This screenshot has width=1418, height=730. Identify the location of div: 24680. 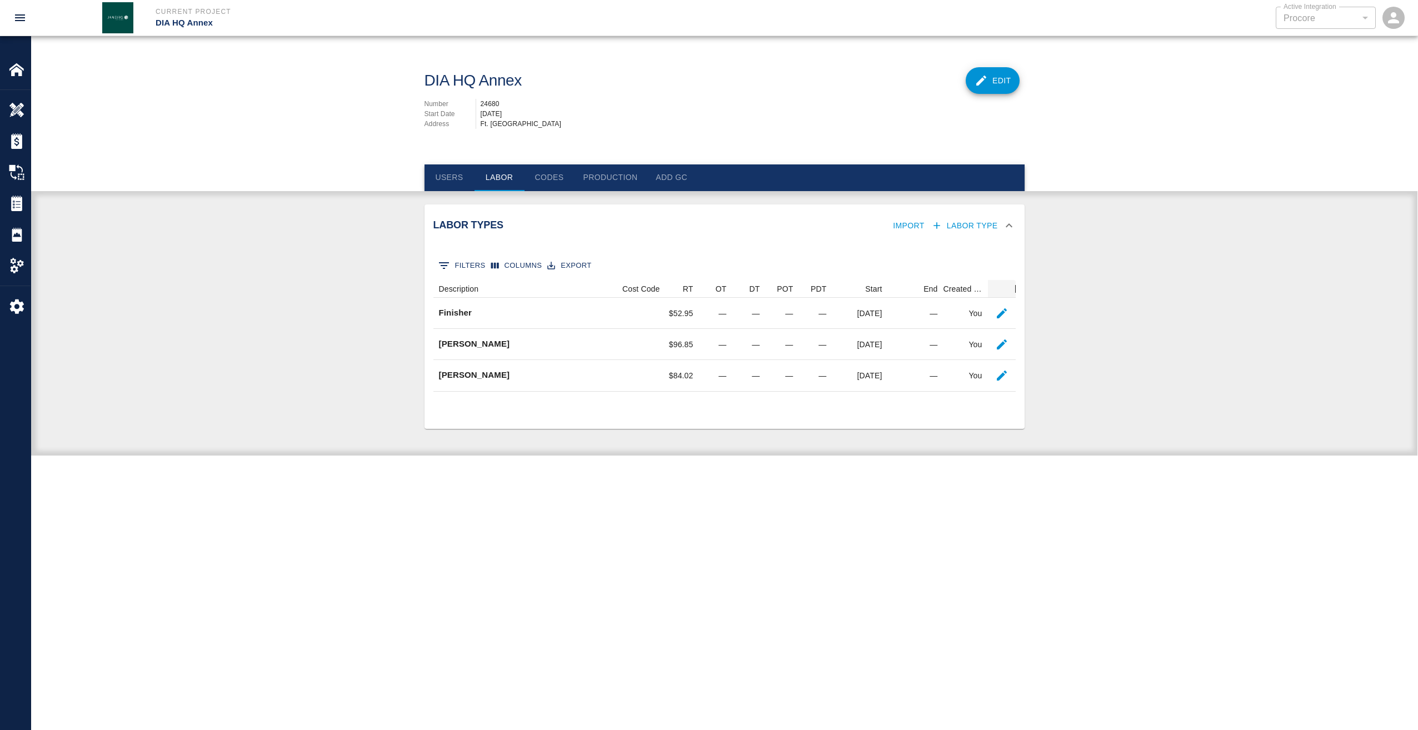
(752, 104).